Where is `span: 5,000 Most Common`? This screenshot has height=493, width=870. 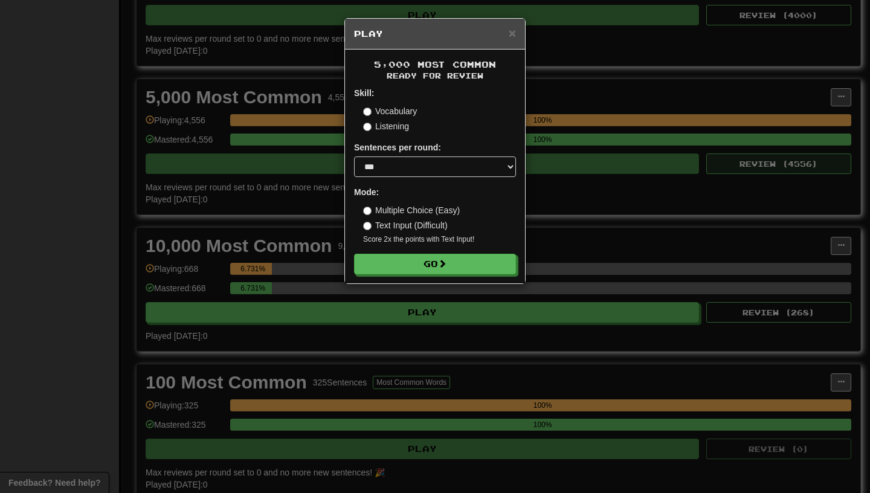 span: 5,000 Most Common is located at coordinates (435, 64).